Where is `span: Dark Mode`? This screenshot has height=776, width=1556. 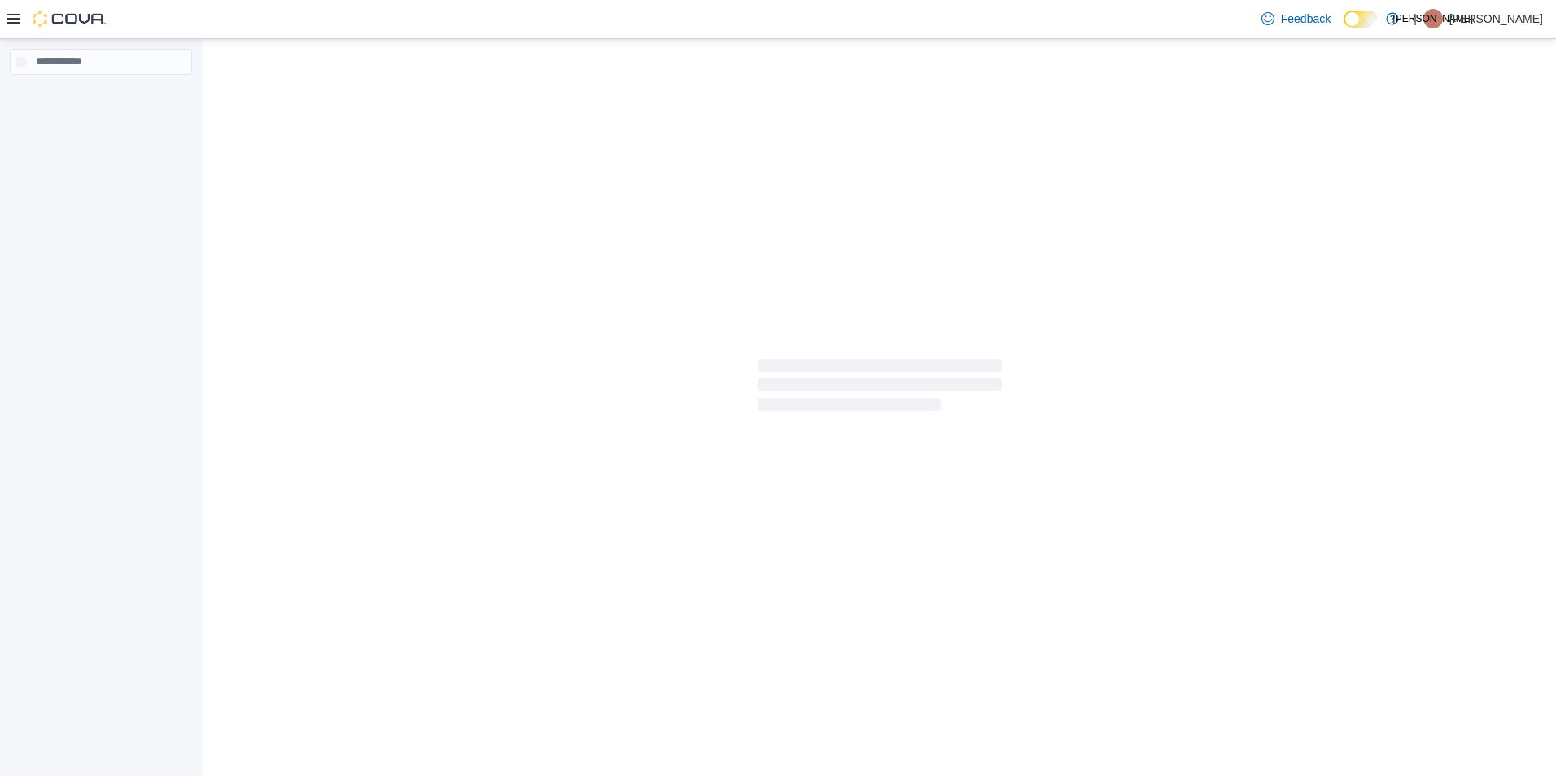
span: Dark Mode is located at coordinates (1344, 28).